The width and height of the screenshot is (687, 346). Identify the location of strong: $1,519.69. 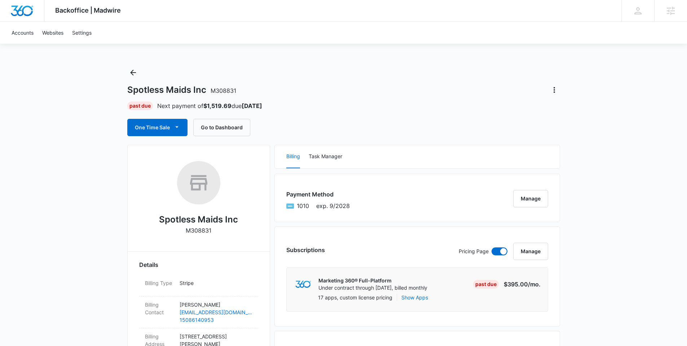
(217, 106).